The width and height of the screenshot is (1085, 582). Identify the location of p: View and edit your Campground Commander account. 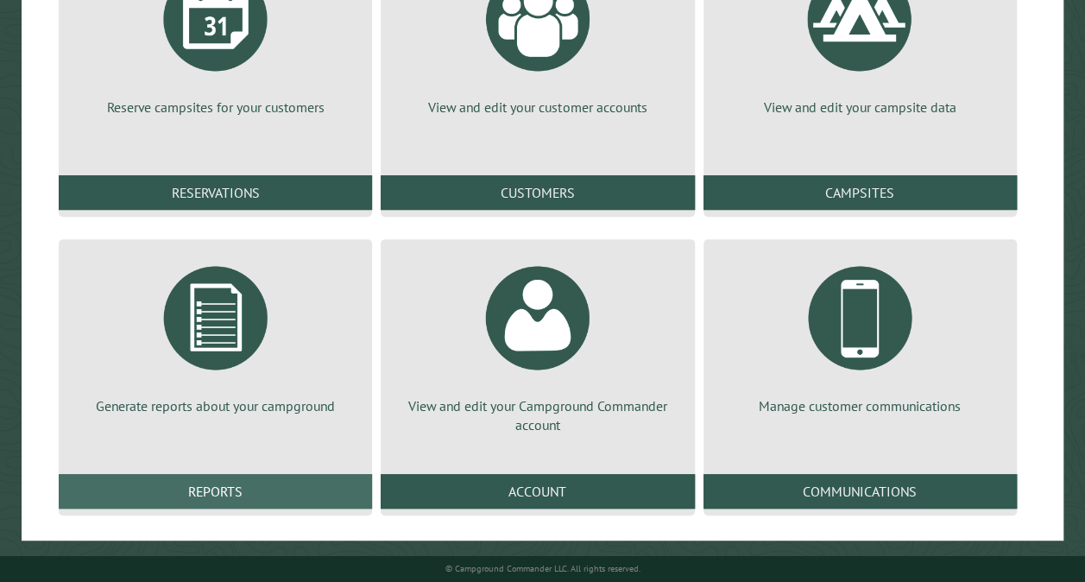
(537, 415).